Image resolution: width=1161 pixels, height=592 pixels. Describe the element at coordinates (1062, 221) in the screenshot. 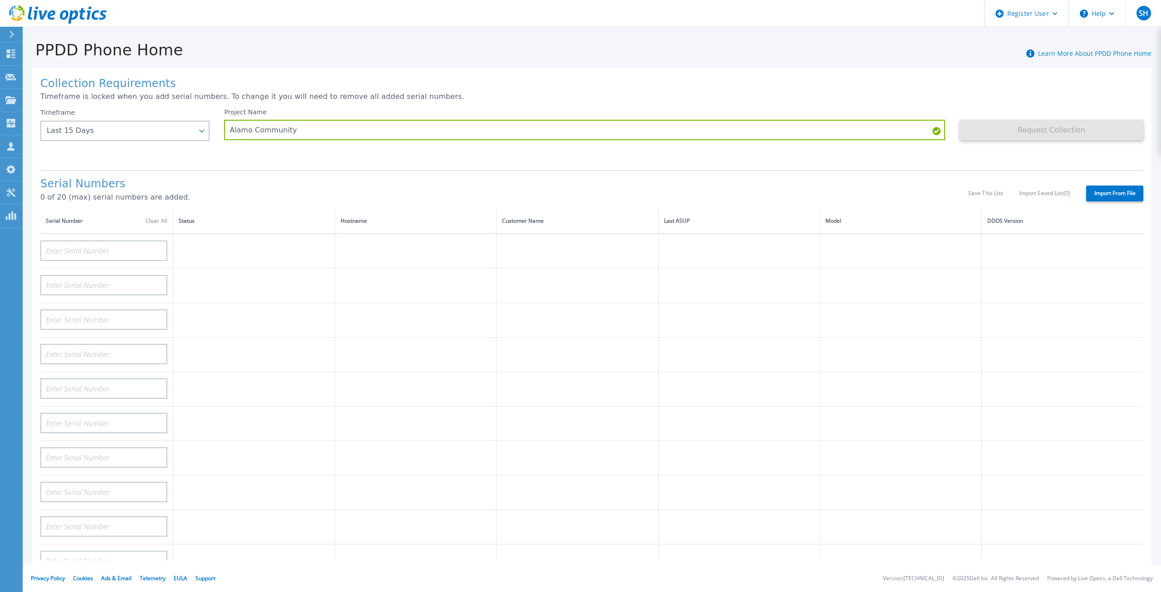

I see `th: DDOS Version` at that location.